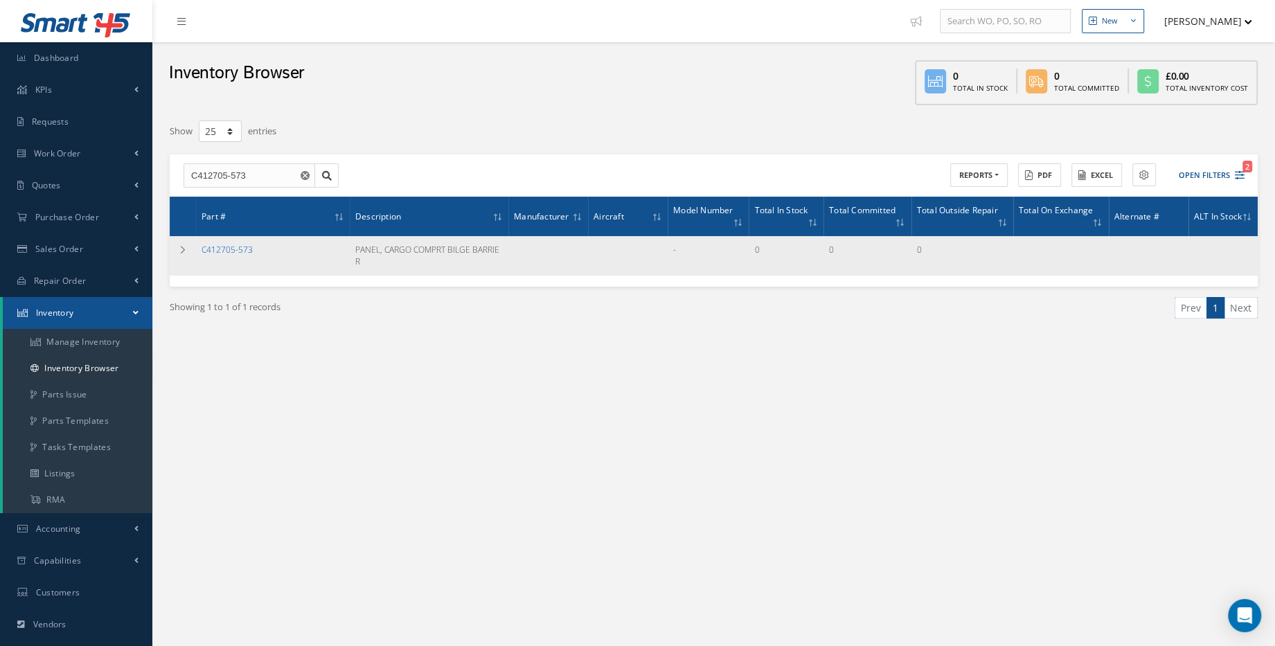  What do you see at coordinates (1056, 209) in the screenshot?
I see `span: Total On Exchange` at bounding box center [1056, 209].